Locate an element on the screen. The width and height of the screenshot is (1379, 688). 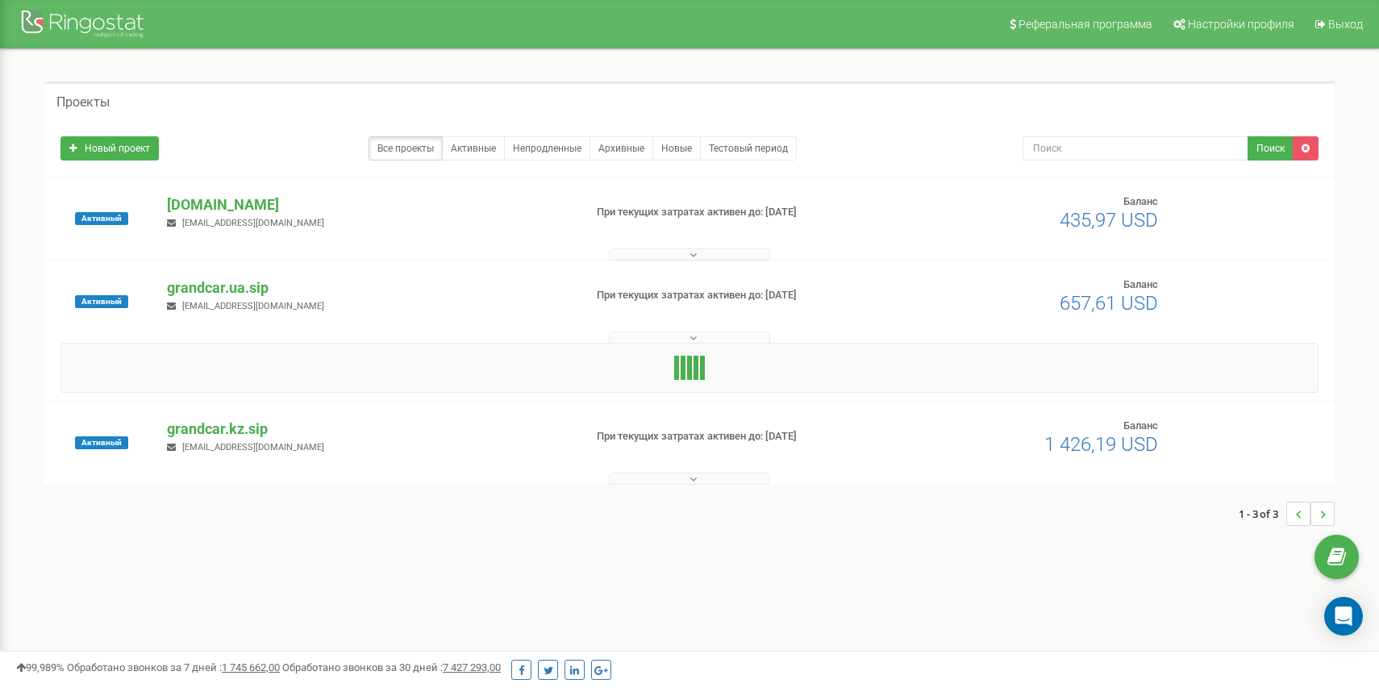
span: 1 426,19 USD is located at coordinates (1101, 444).